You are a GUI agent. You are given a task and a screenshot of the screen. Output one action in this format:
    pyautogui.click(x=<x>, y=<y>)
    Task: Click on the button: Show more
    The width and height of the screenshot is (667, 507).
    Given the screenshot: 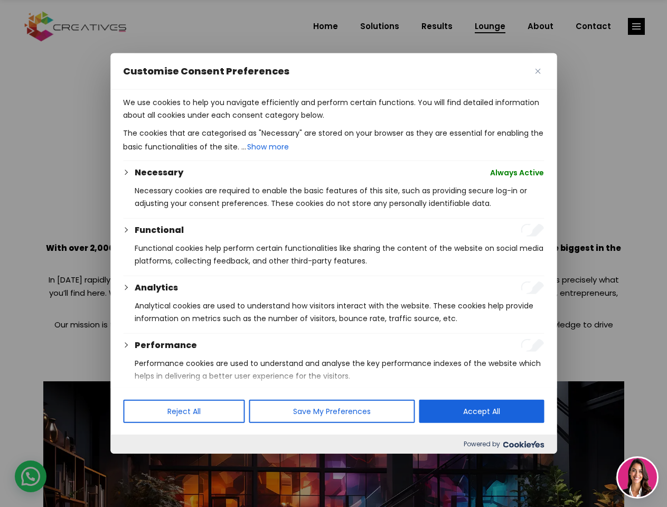 What is the action you would take?
    pyautogui.click(x=268, y=147)
    